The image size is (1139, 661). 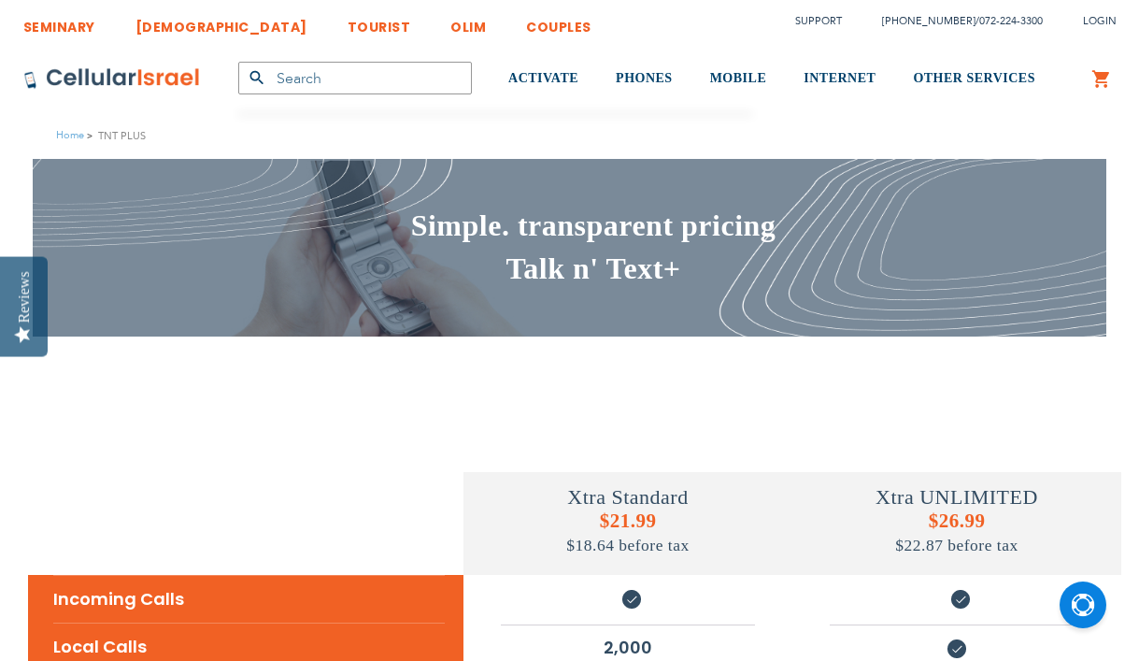 I want to click on li: Incoming Calls, so click(x=249, y=598).